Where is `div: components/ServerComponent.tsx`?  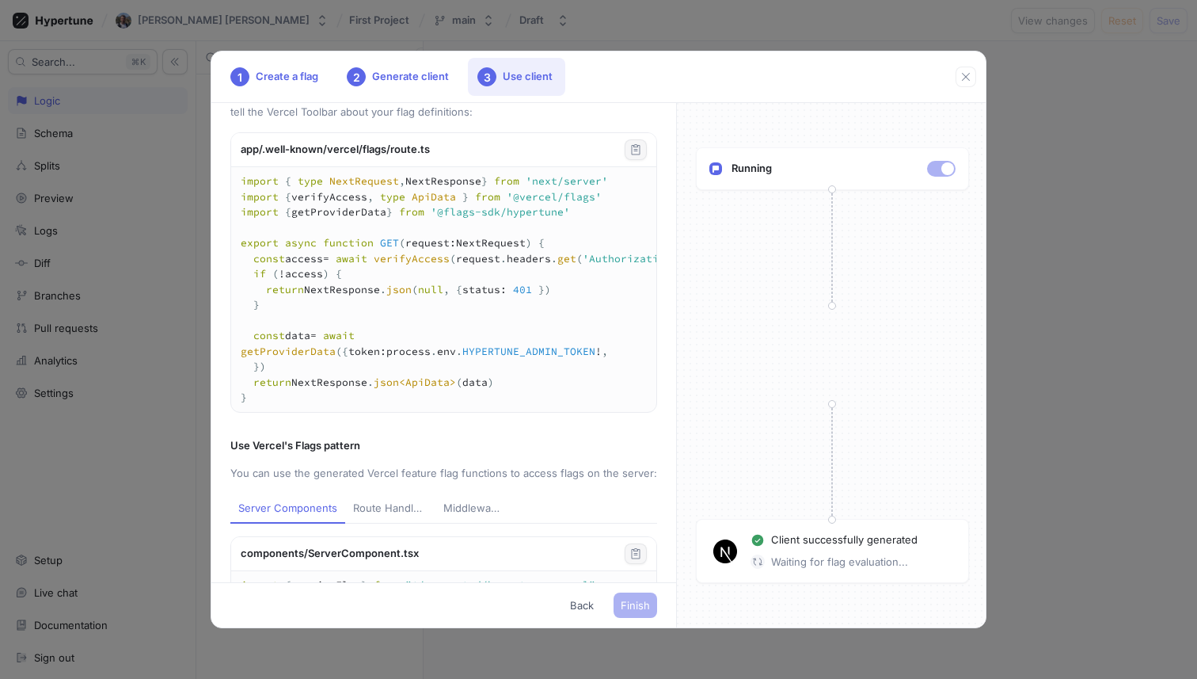 div: components/ServerComponent.tsx is located at coordinates (443, 553).